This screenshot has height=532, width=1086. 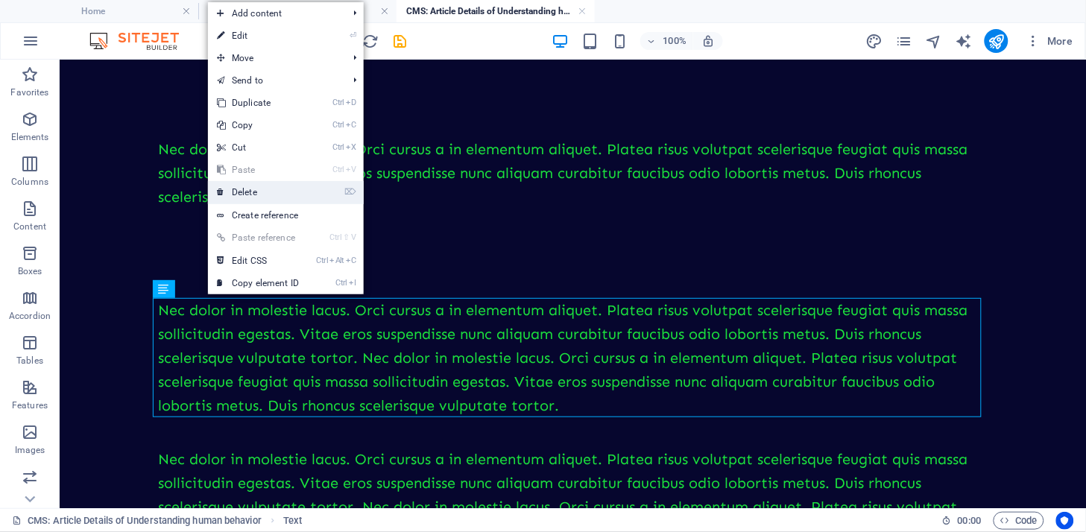 I want to click on i: Save (Ctrl+S), so click(x=400, y=41).